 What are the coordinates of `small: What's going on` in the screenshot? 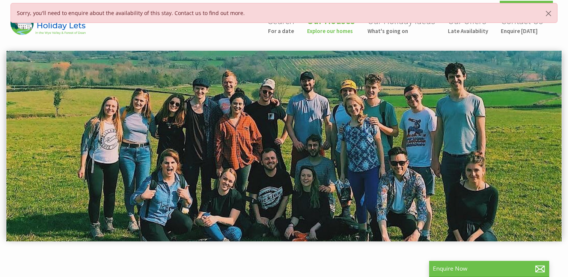 It's located at (401, 31).